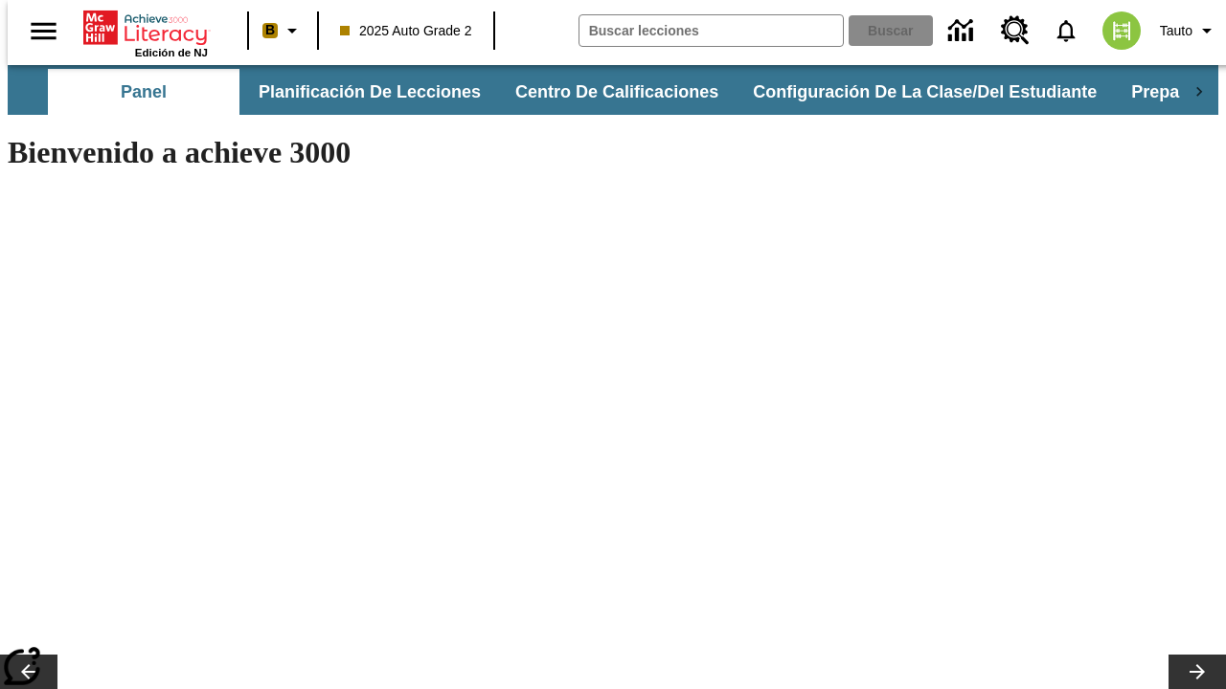  I want to click on button: Abrir el menú lateral, so click(43, 31).